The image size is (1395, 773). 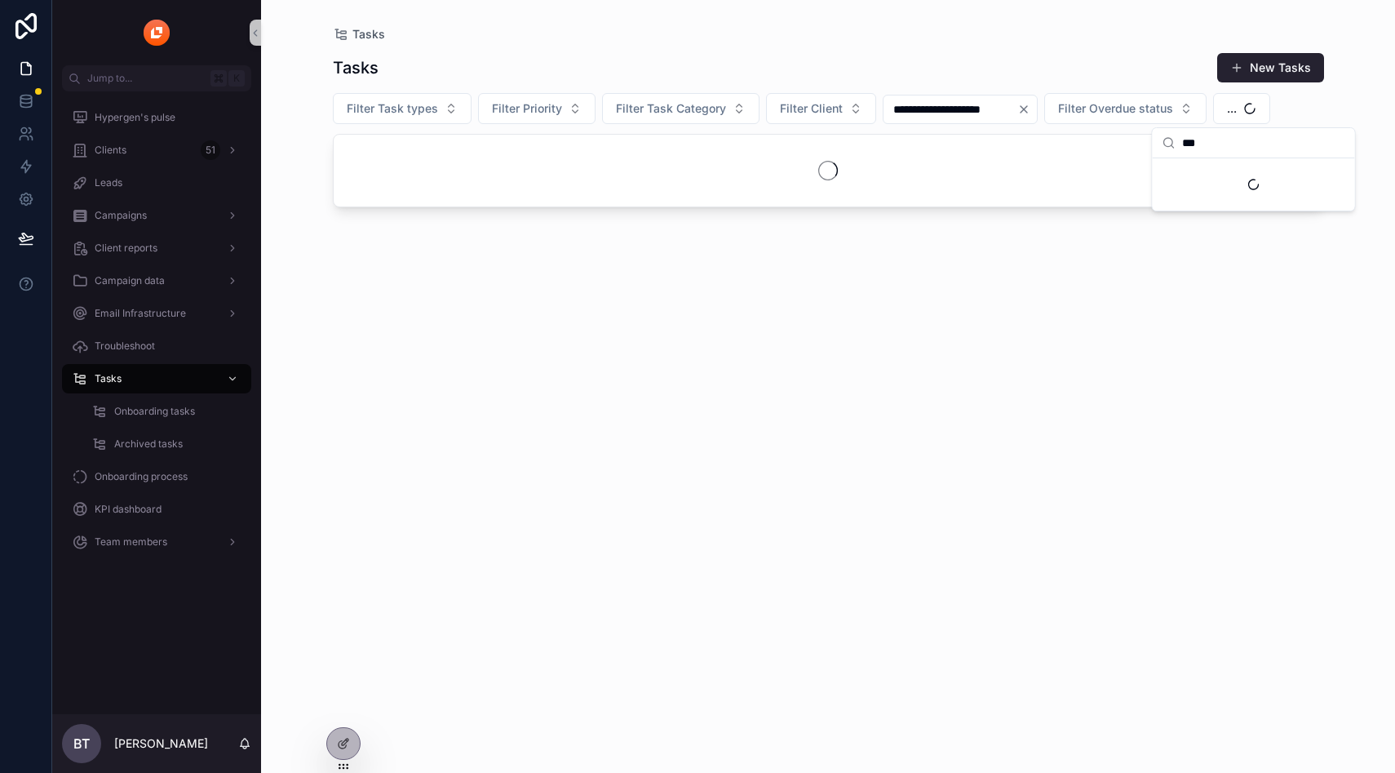 I want to click on span: Filter Task types, so click(x=392, y=109).